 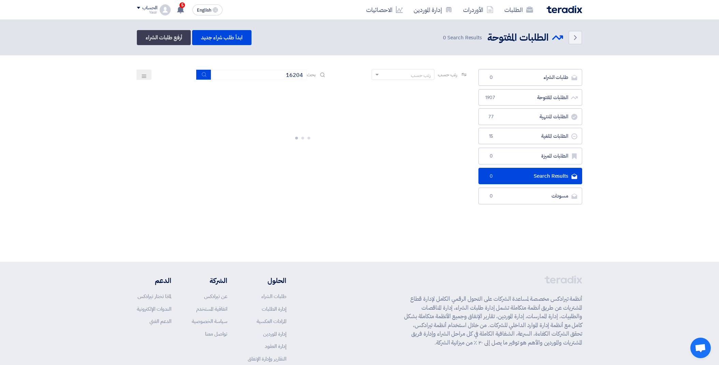 What do you see at coordinates (216, 296) in the screenshot?
I see `a: عن تيرادكس` at bounding box center [216, 296].